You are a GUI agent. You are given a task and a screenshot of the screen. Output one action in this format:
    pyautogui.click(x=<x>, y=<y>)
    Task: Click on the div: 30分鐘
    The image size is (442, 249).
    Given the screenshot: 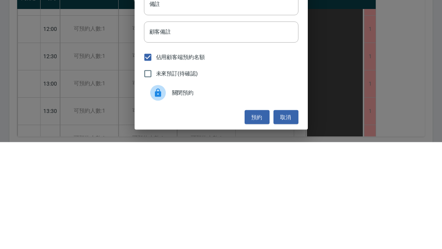 What is the action you would take?
    pyautogui.click(x=221, y=84)
    